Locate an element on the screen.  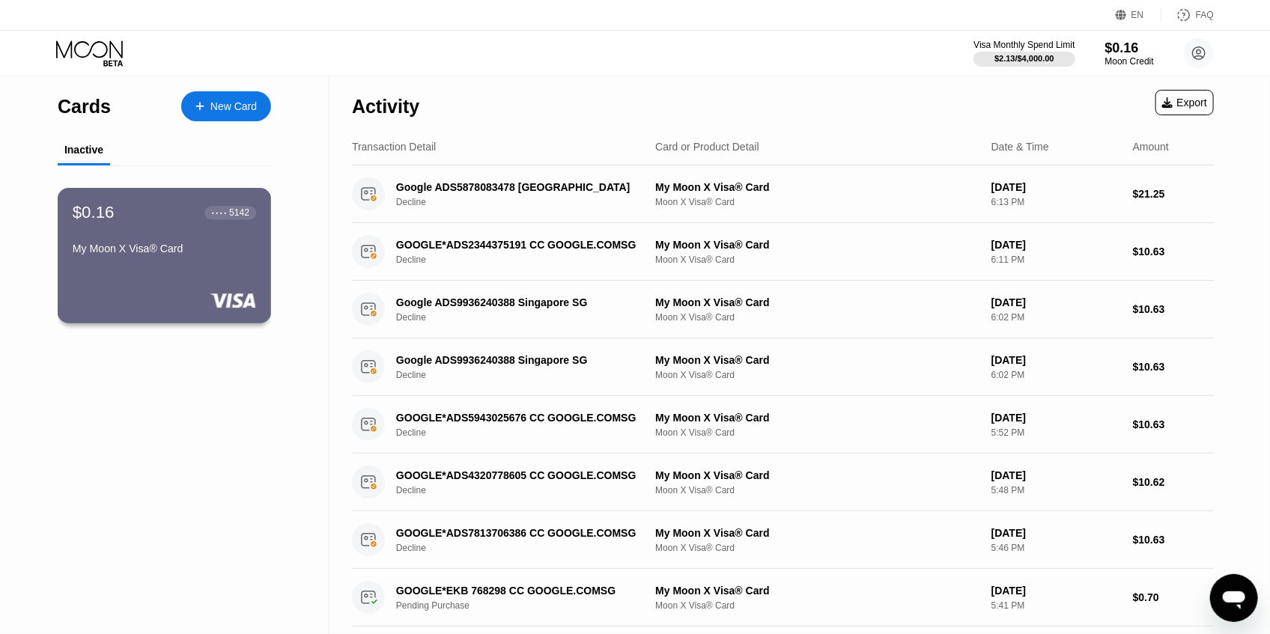
div: $10.62 is located at coordinates (1173, 482).